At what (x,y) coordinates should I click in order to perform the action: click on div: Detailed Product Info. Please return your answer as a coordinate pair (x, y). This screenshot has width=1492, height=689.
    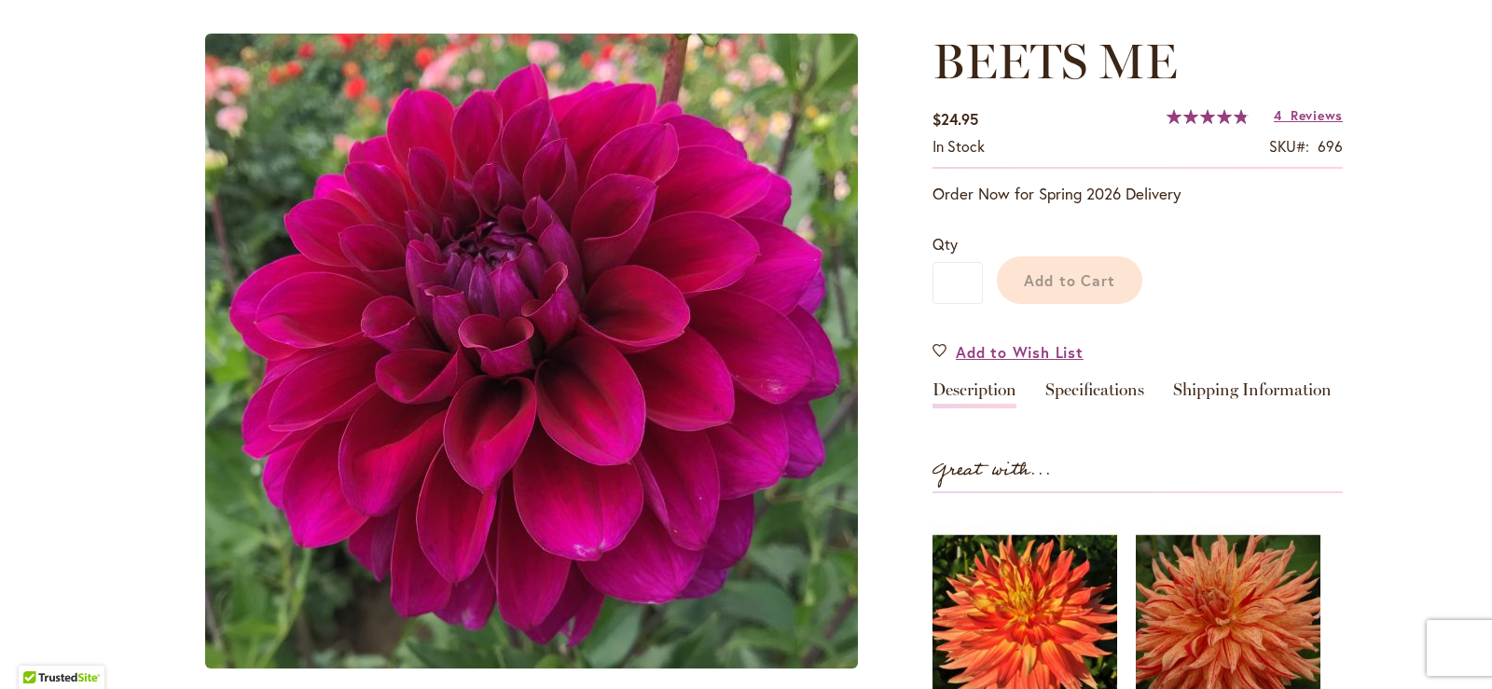
    Looking at the image, I should click on (1138, 394).